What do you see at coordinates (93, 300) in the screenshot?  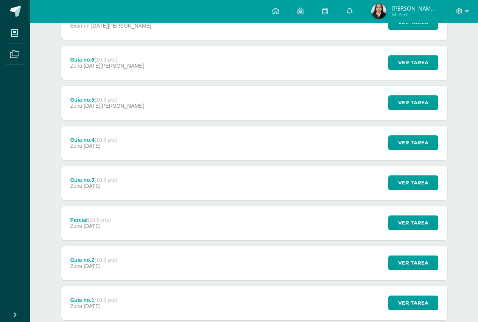 I see `div: Guía no.1` at bounding box center [93, 300].